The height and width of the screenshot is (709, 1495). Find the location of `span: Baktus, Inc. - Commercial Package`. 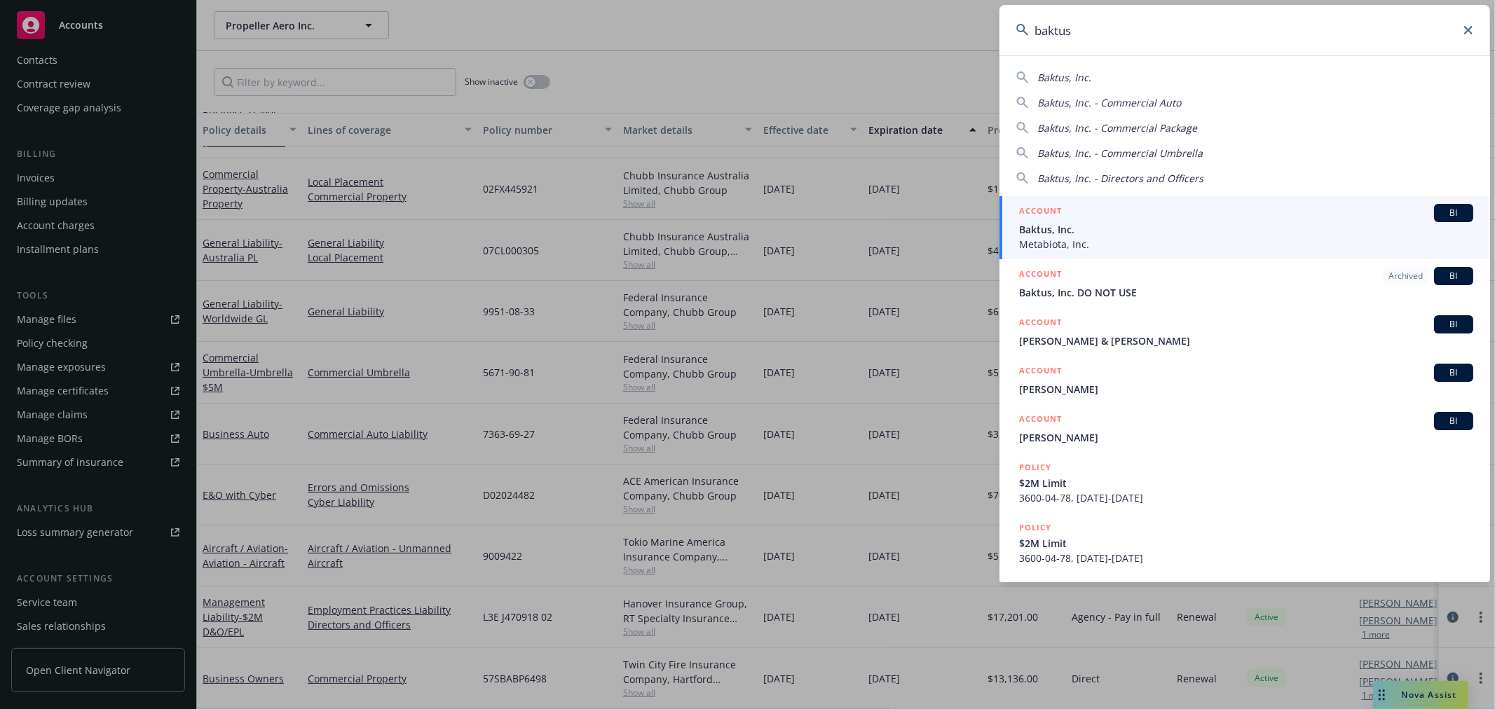

span: Baktus, Inc. - Commercial Package is located at coordinates (1117, 128).